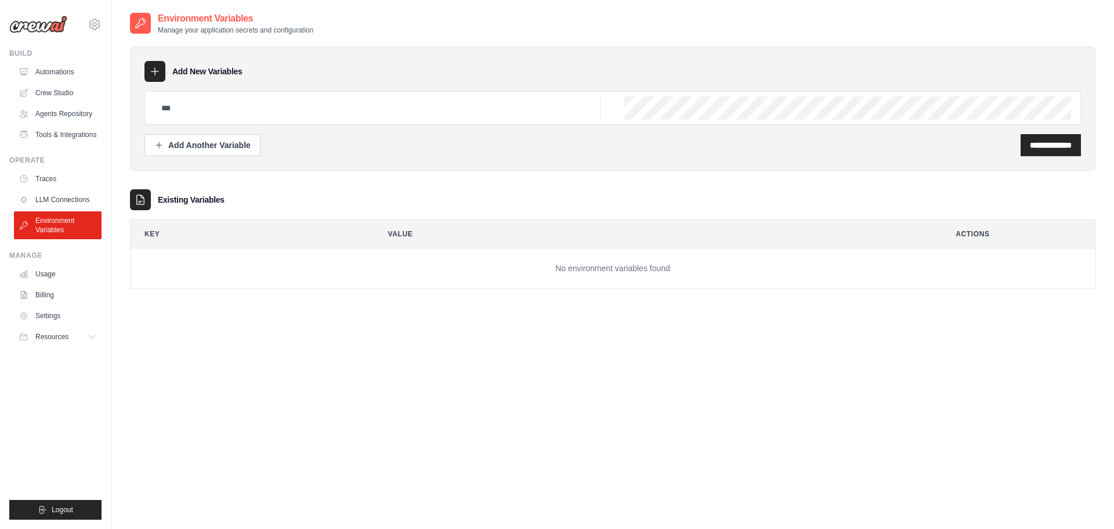 This screenshot has height=529, width=1114. What do you see at coordinates (62, 509) in the screenshot?
I see `span: Logout` at bounding box center [62, 509].